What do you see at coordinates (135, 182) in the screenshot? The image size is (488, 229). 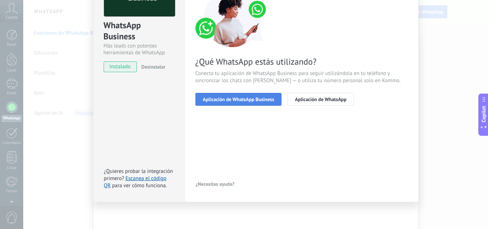 I see `a: Escanea el código QR` at bounding box center [135, 182].